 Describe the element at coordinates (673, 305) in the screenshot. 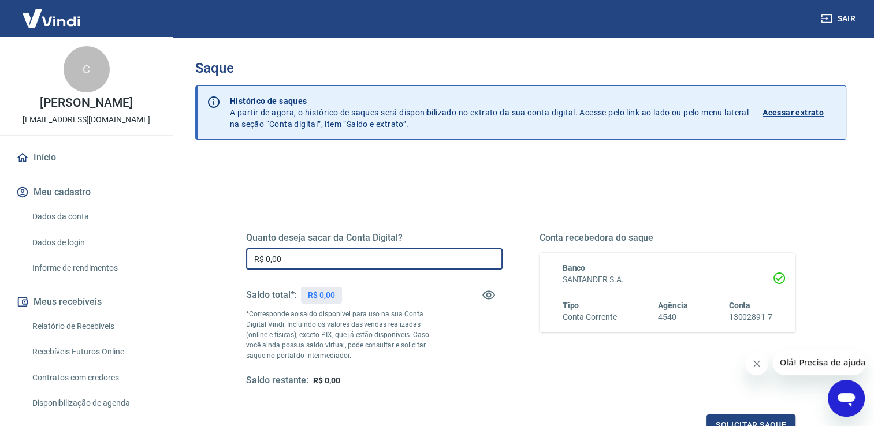

I see `span: Agência` at that location.